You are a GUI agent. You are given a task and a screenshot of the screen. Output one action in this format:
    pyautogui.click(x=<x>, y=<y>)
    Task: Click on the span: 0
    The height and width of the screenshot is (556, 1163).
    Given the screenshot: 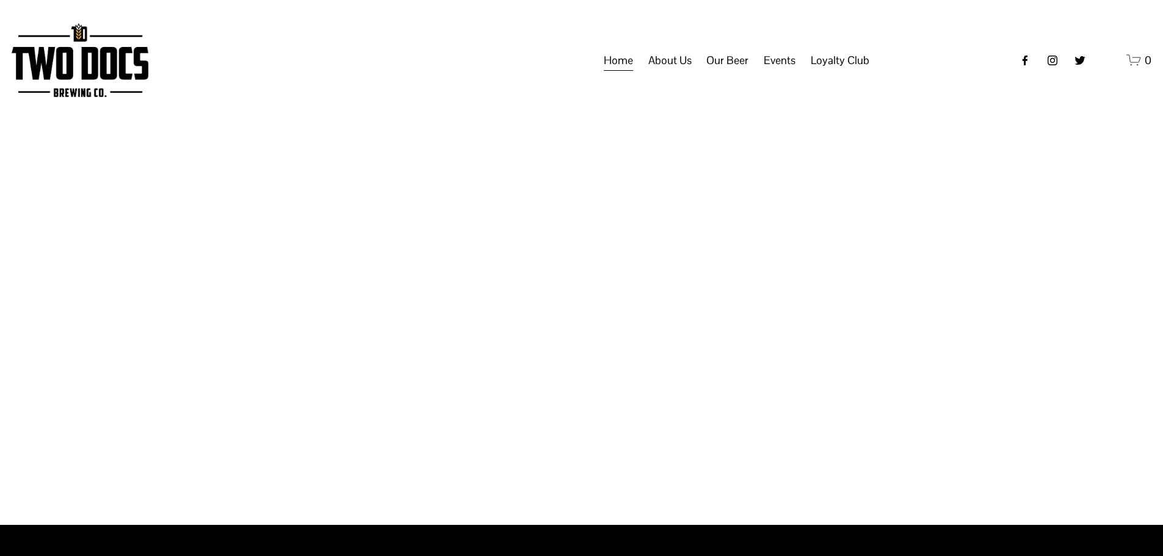 What is the action you would take?
    pyautogui.click(x=1148, y=60)
    